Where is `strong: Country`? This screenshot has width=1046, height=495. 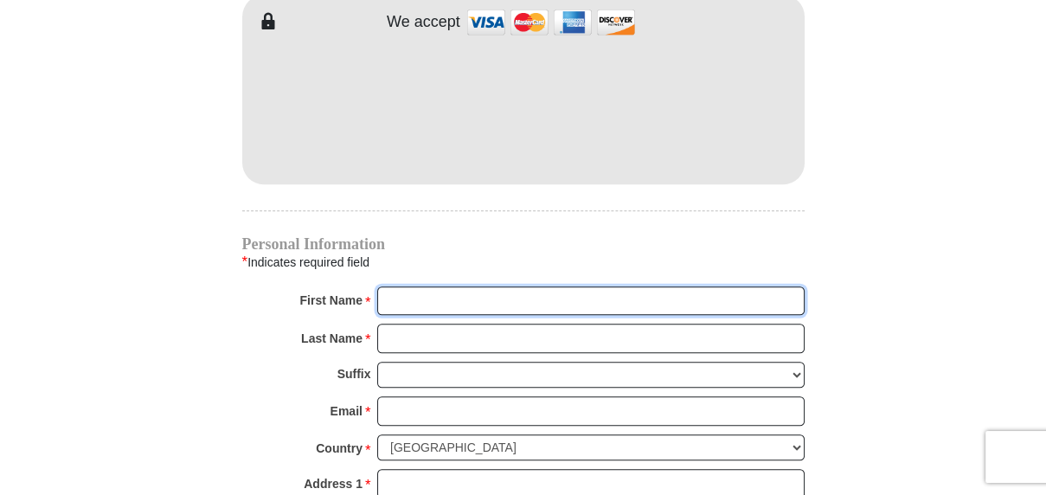
strong: Country is located at coordinates (339, 448).